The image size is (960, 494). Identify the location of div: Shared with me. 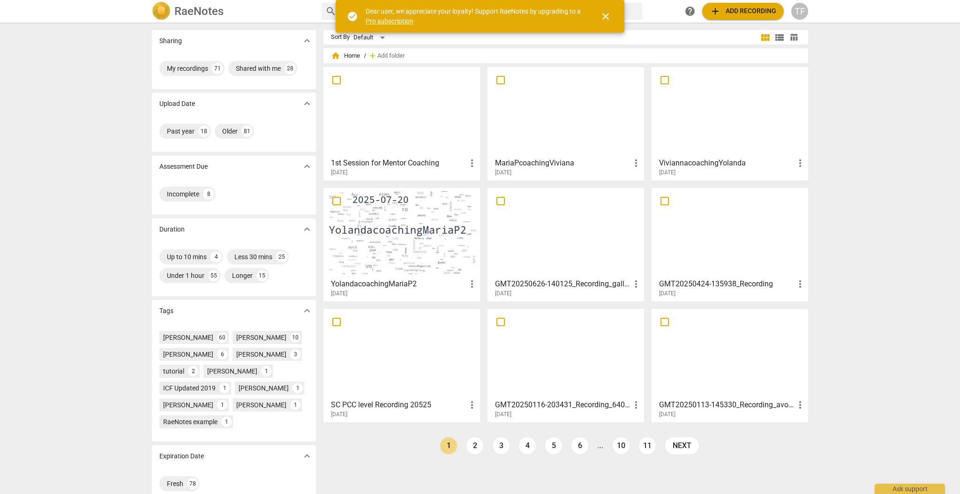
(258, 68).